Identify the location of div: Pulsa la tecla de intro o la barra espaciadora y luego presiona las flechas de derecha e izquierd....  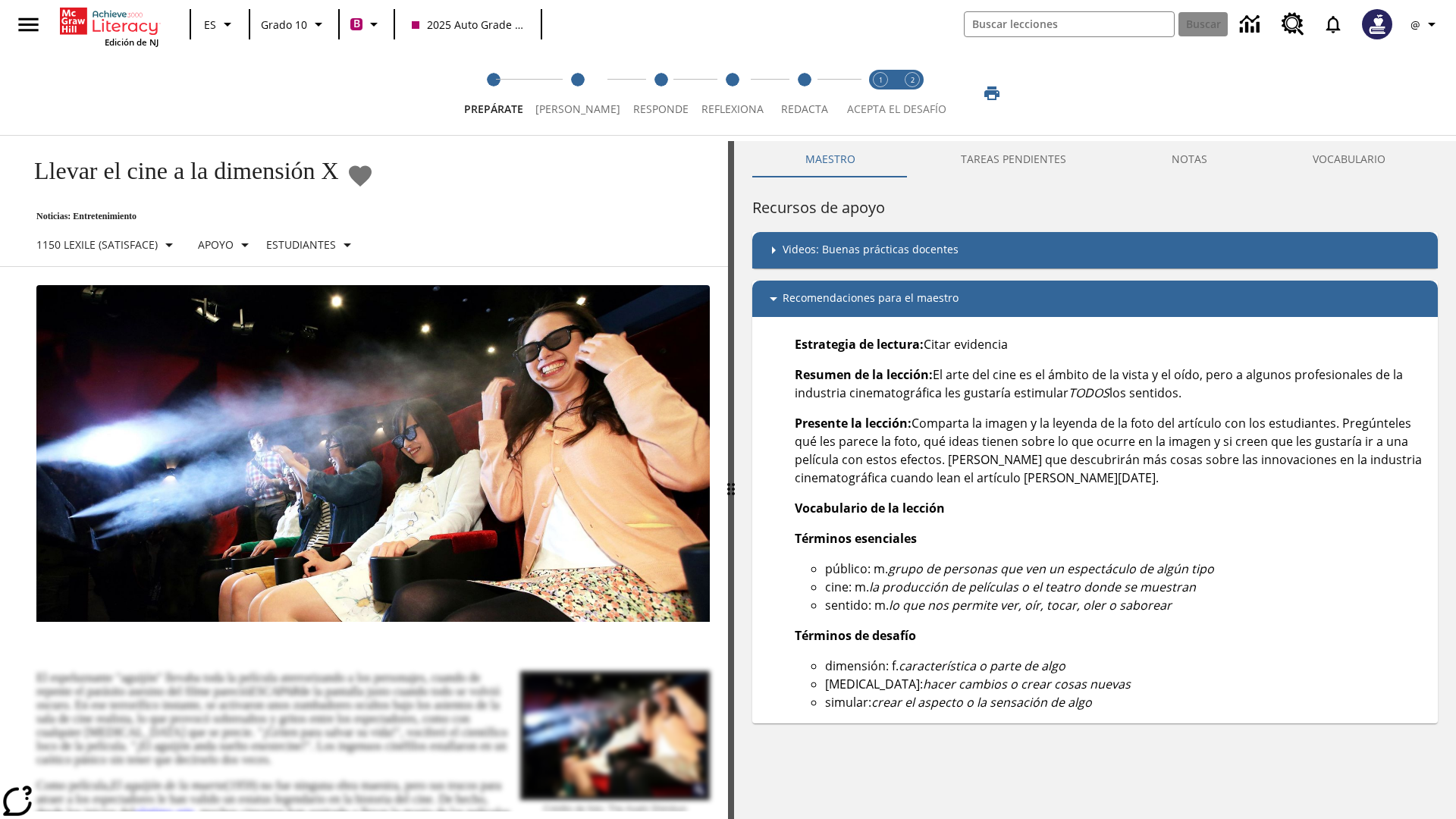
(731, 480).